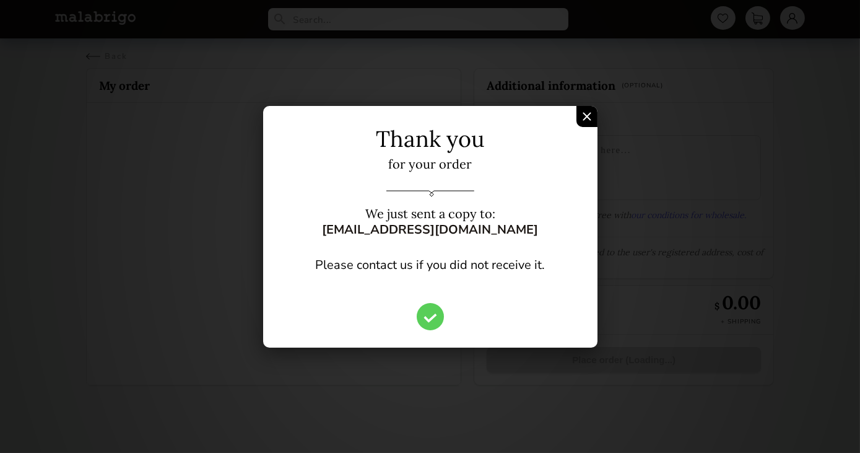 The height and width of the screenshot is (453, 860). What do you see at coordinates (430, 264) in the screenshot?
I see `p: Please contact us if you did not receive it.` at bounding box center [430, 264].